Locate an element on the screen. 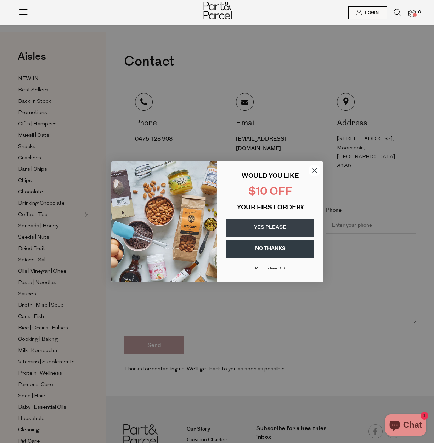 The height and width of the screenshot is (443, 434). span: $10 OFF is located at coordinates (270, 192).